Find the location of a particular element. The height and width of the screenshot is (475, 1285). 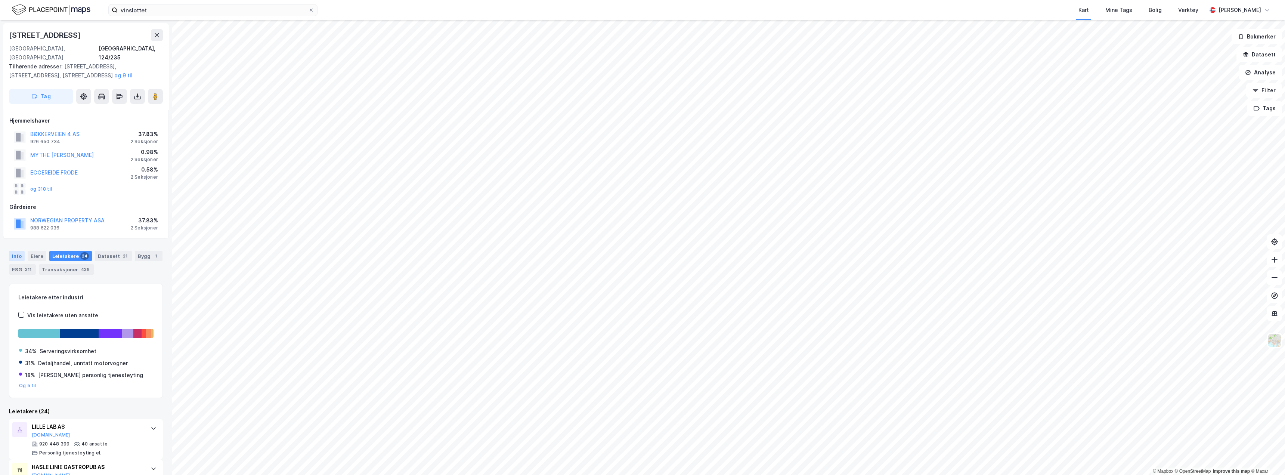

div: Eiere is located at coordinates (37, 256).